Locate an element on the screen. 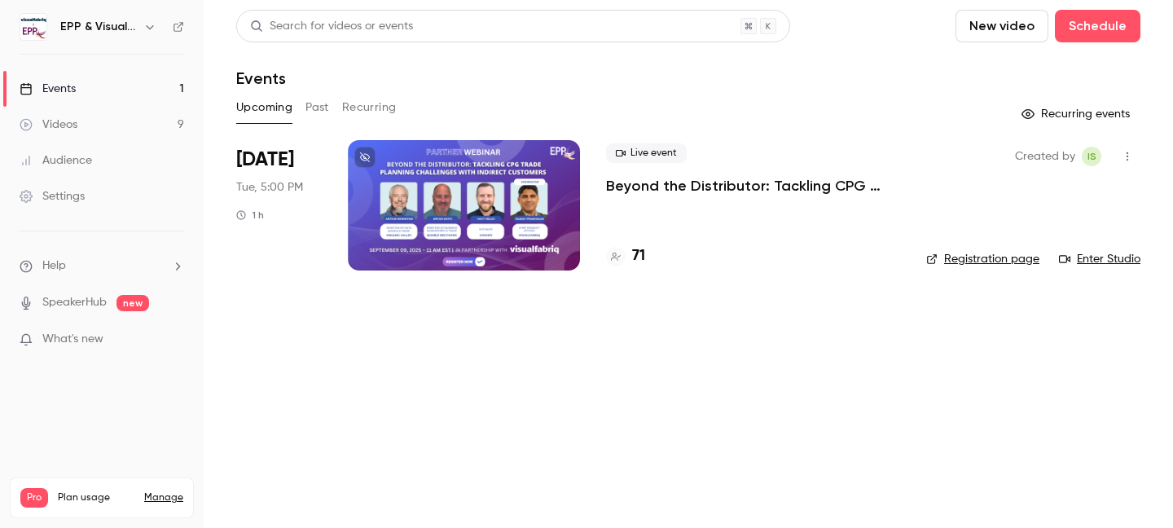 Image resolution: width=1173 pixels, height=528 pixels. li: help-dropdown-opener is located at coordinates (102, 266).